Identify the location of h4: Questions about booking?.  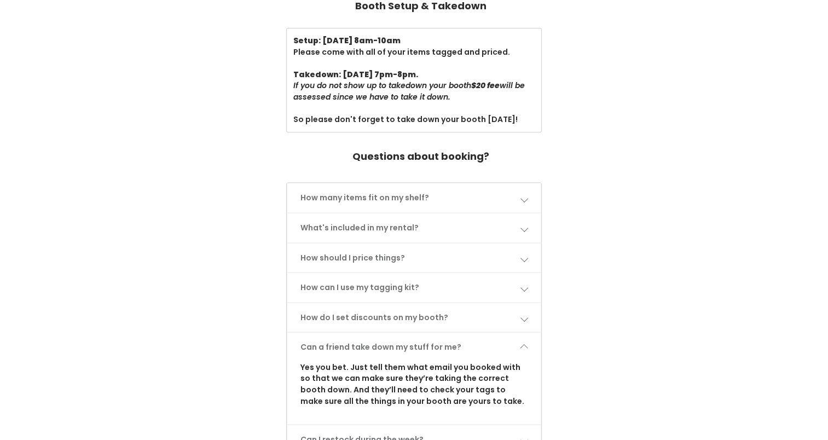
(421, 156).